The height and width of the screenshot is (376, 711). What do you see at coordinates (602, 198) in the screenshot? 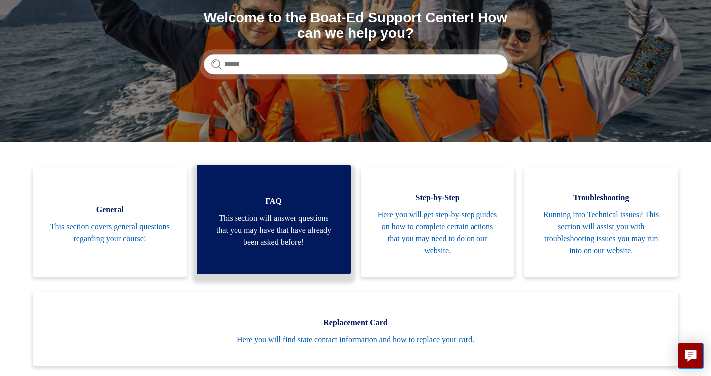
I see `span: Troubleshooting` at bounding box center [602, 198].